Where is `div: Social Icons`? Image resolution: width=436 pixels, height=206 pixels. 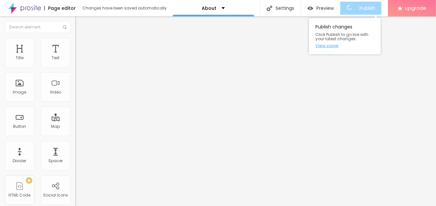
div: Social Icons is located at coordinates (56, 195).